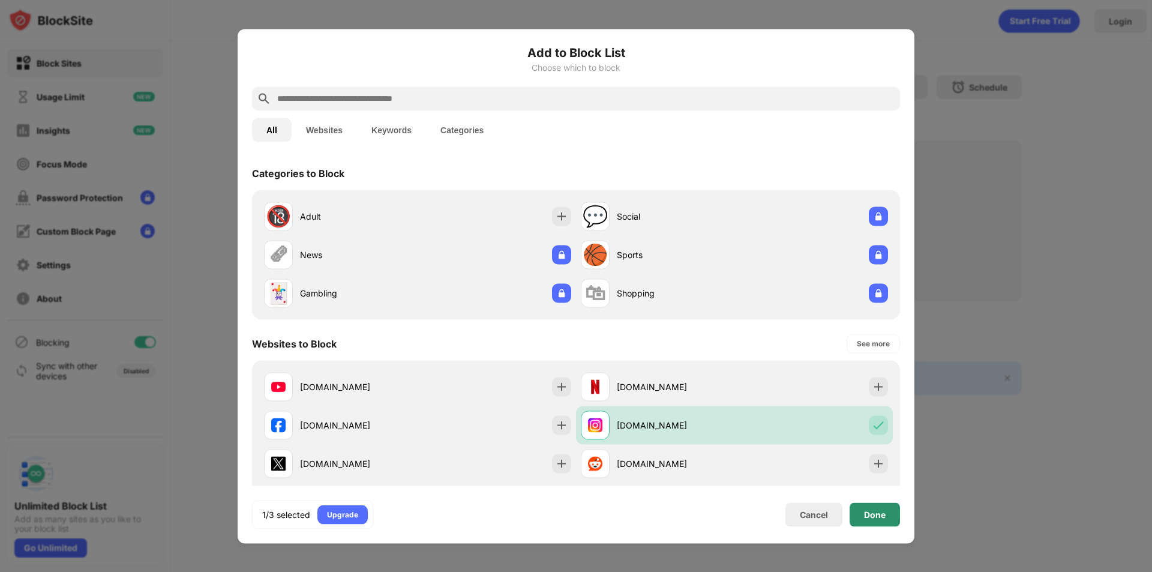 The width and height of the screenshot is (1152, 572). What do you see at coordinates (875, 514) in the screenshot?
I see `div: Done` at bounding box center [875, 514].